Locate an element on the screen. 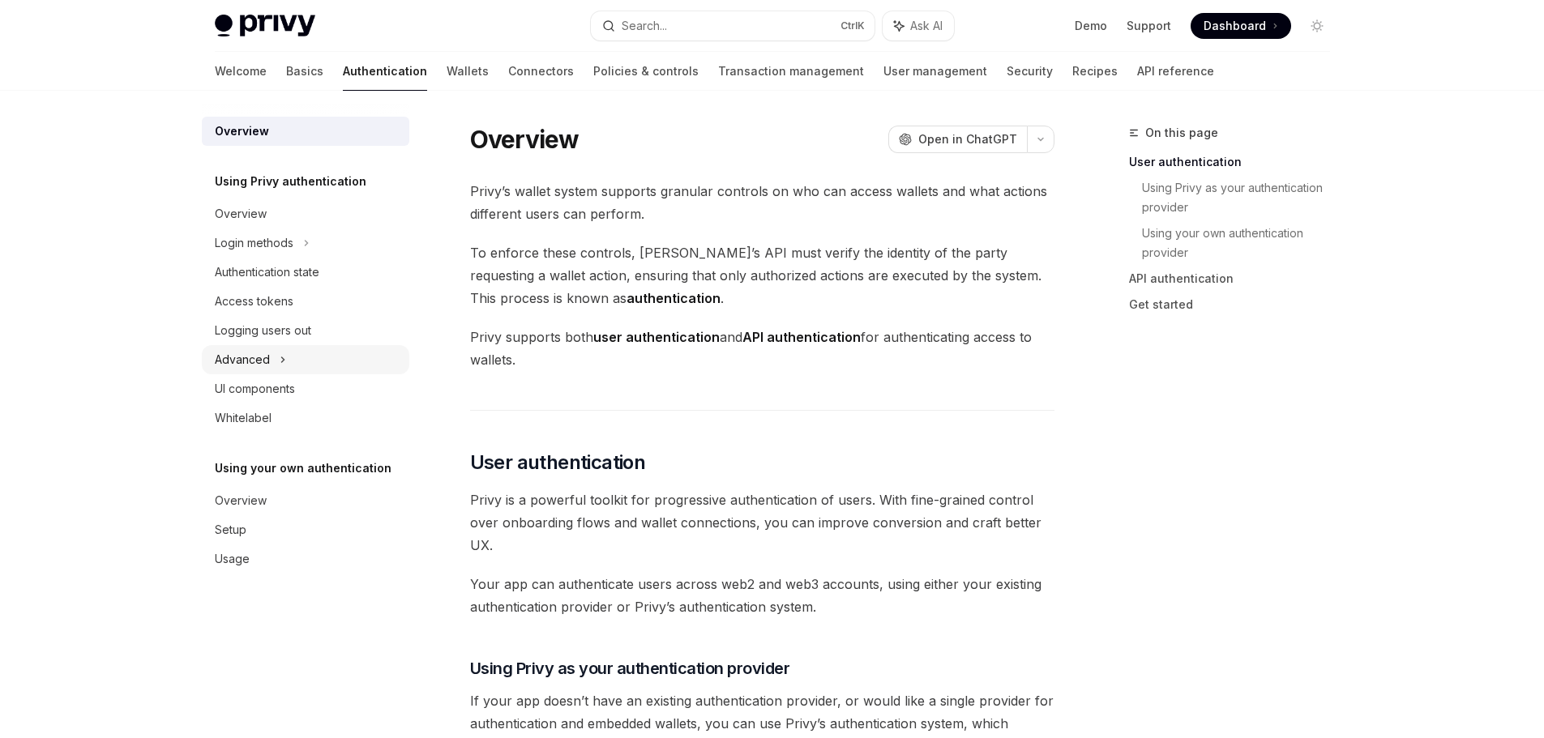 The width and height of the screenshot is (1544, 738). a: Policies & controls is located at coordinates (646, 71).